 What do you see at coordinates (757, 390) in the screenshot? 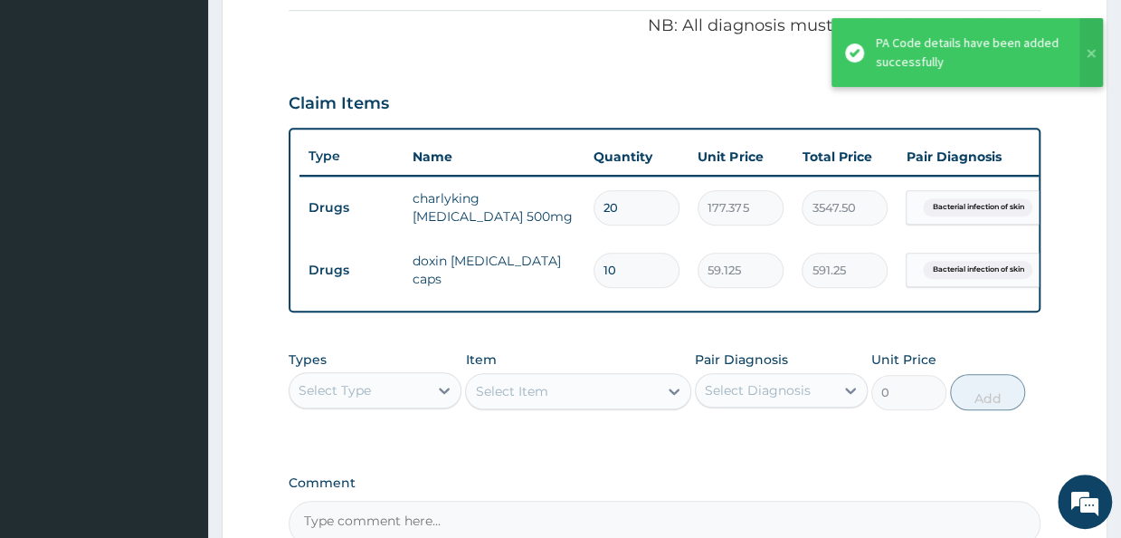
I see `div: Select Diagnosis` at bounding box center [757, 390].